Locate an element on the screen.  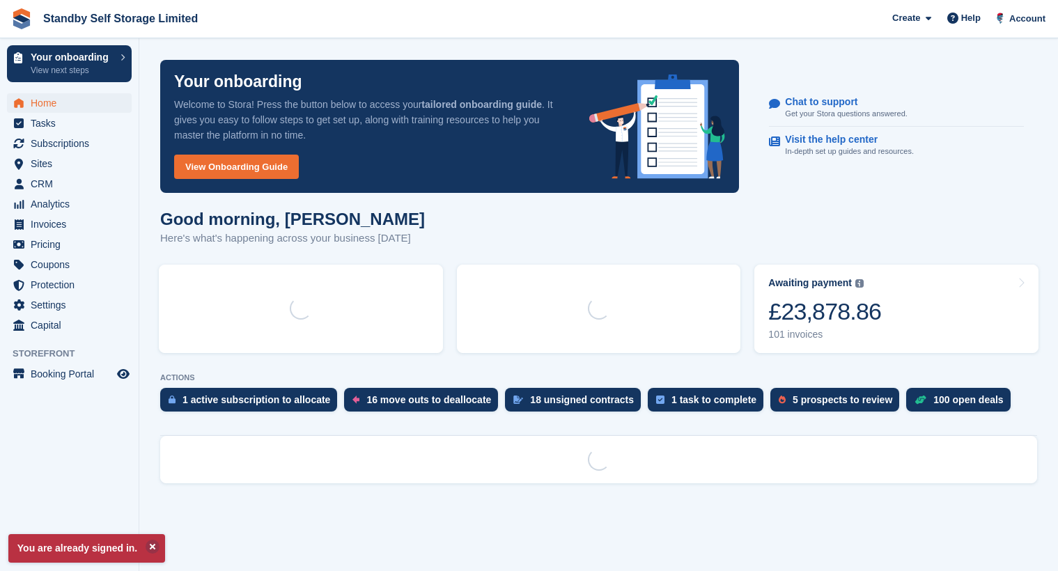
img: active_subscription_to_allocate_icon-d502201f5373d7db506a760aba3b589e785aa758c864c3986d89f69b8ff3... is located at coordinates (172, 399).